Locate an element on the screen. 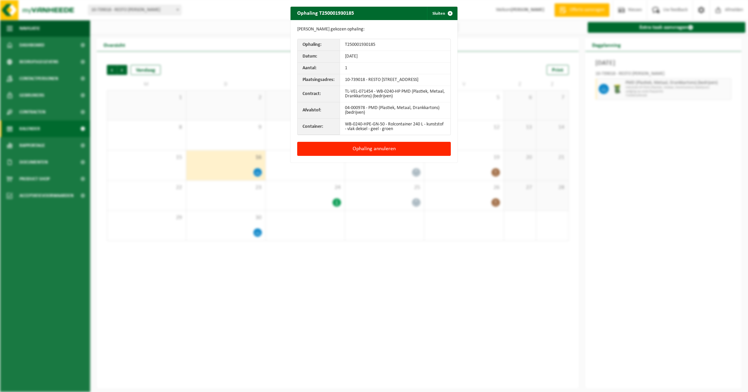  h2: Ophaling T250001930185 is located at coordinates (326, 13).